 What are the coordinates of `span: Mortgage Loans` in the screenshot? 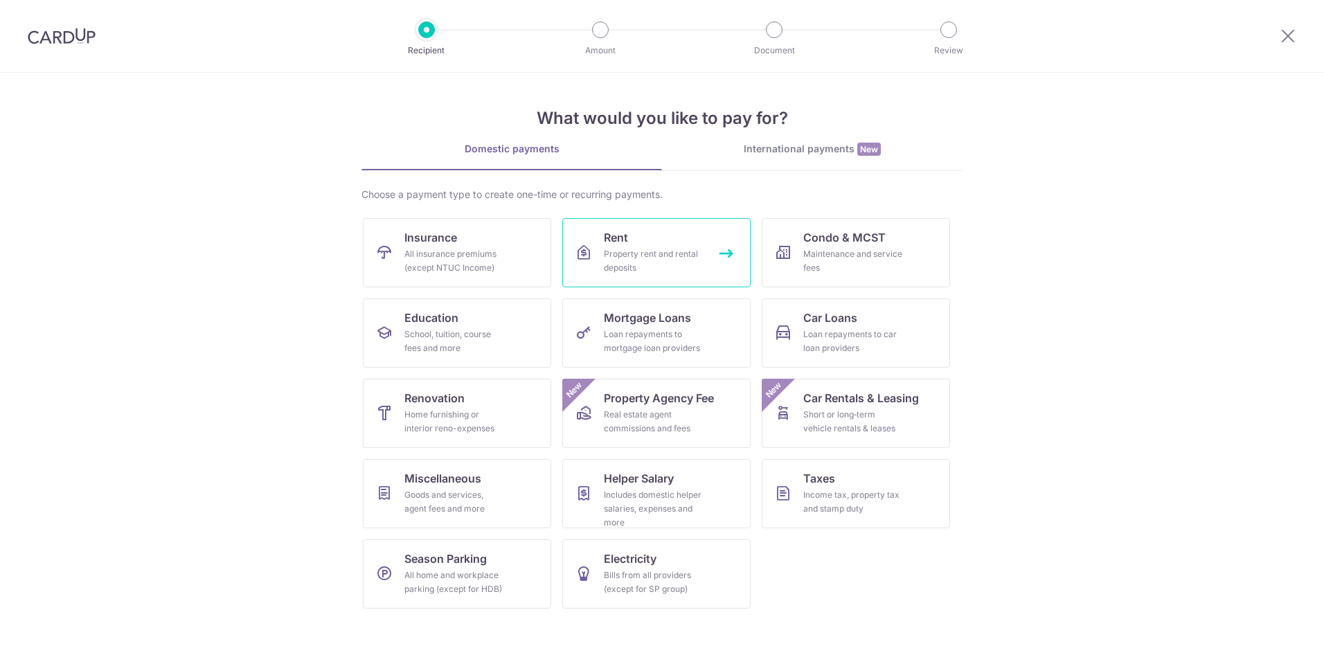 It's located at (647, 318).